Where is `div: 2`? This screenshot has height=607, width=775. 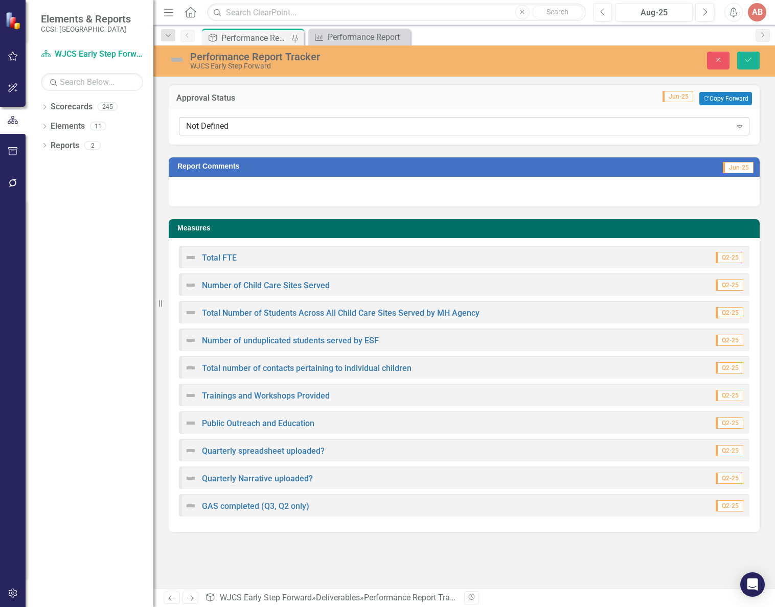 div: 2 is located at coordinates (93, 145).